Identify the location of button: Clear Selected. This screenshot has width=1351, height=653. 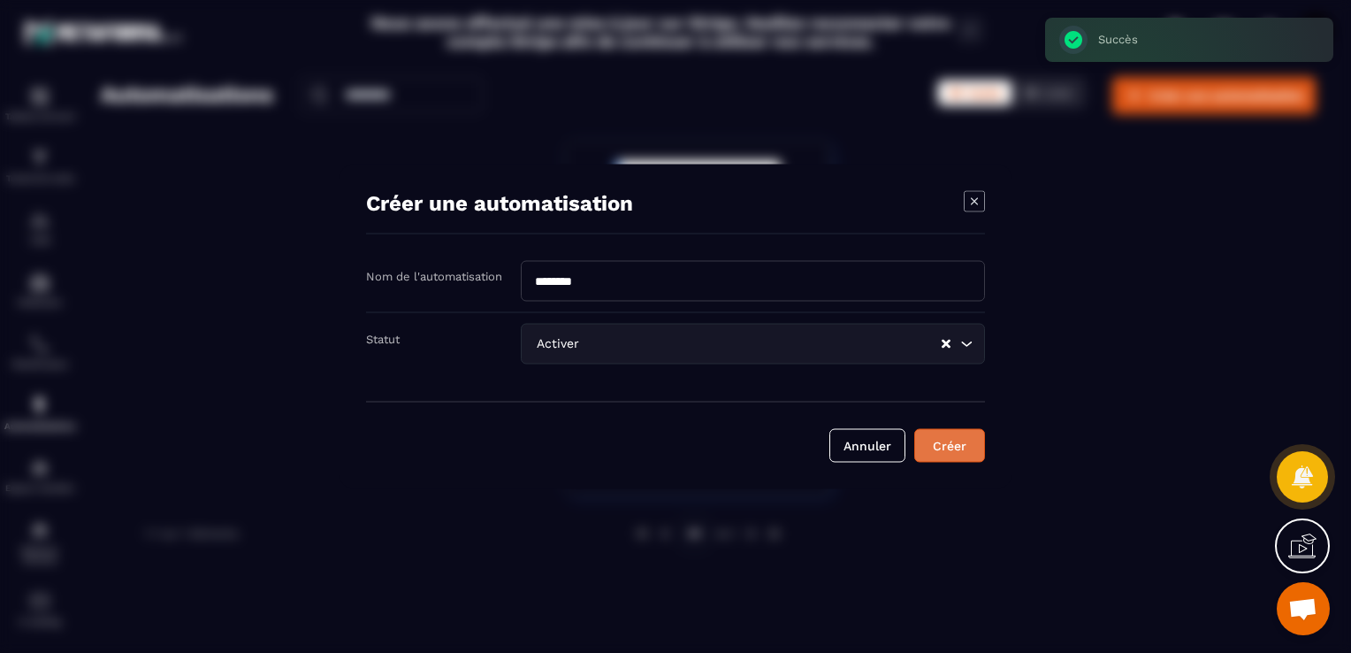
(946, 343).